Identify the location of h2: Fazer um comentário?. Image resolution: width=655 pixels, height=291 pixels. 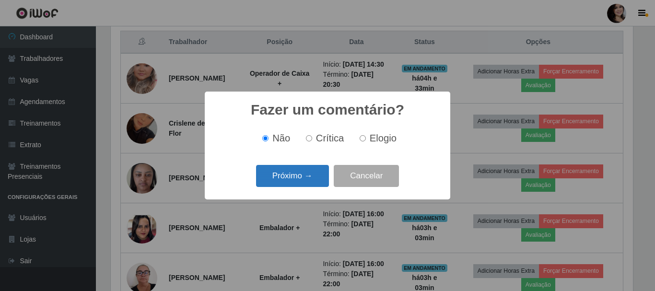
(327, 110).